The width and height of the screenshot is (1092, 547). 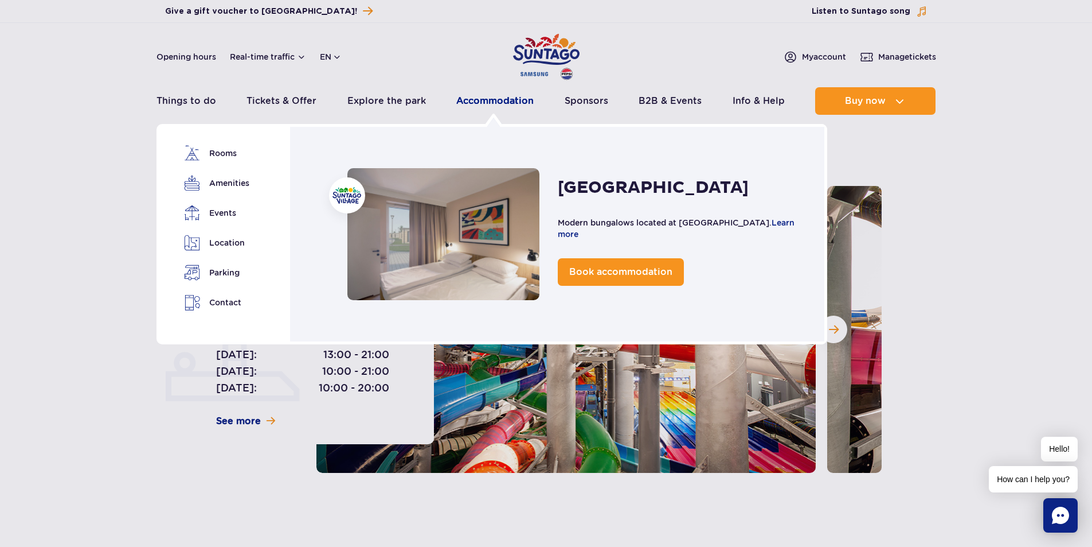 I want to click on span: Book accommodation, so click(x=621, y=271).